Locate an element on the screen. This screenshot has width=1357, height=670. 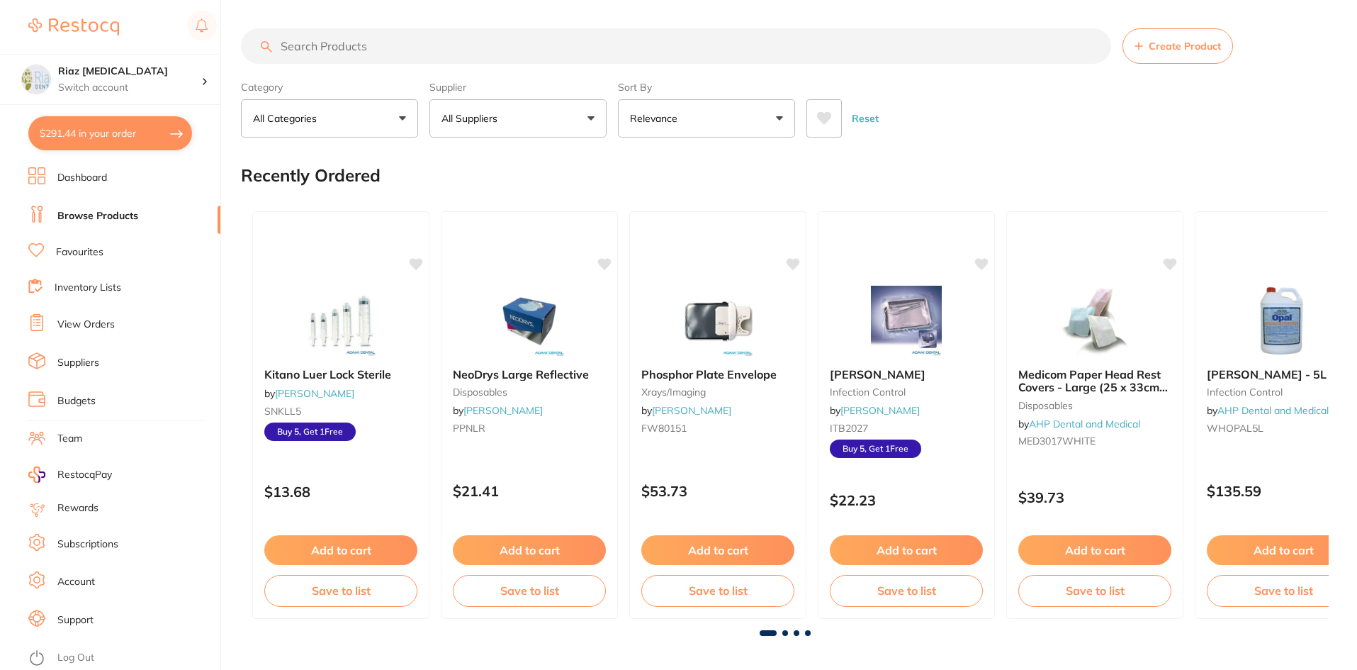
p: $53.73 is located at coordinates (718, 490).